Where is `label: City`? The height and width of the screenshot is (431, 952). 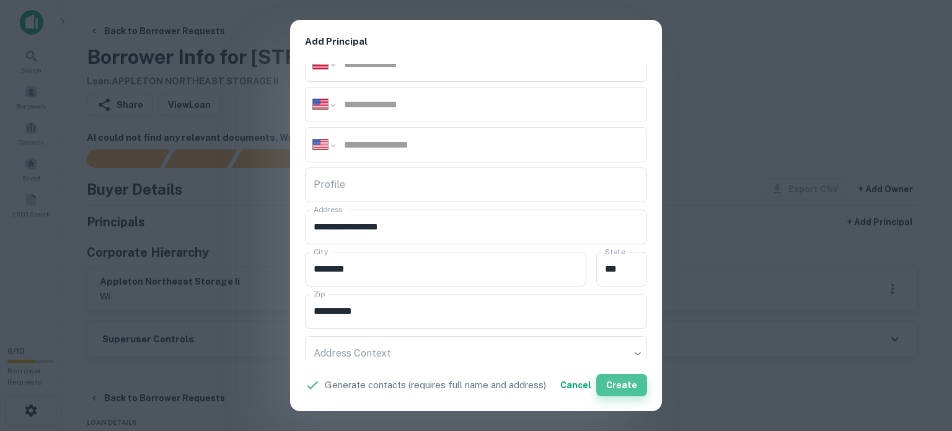
label: City is located at coordinates (320, 251).